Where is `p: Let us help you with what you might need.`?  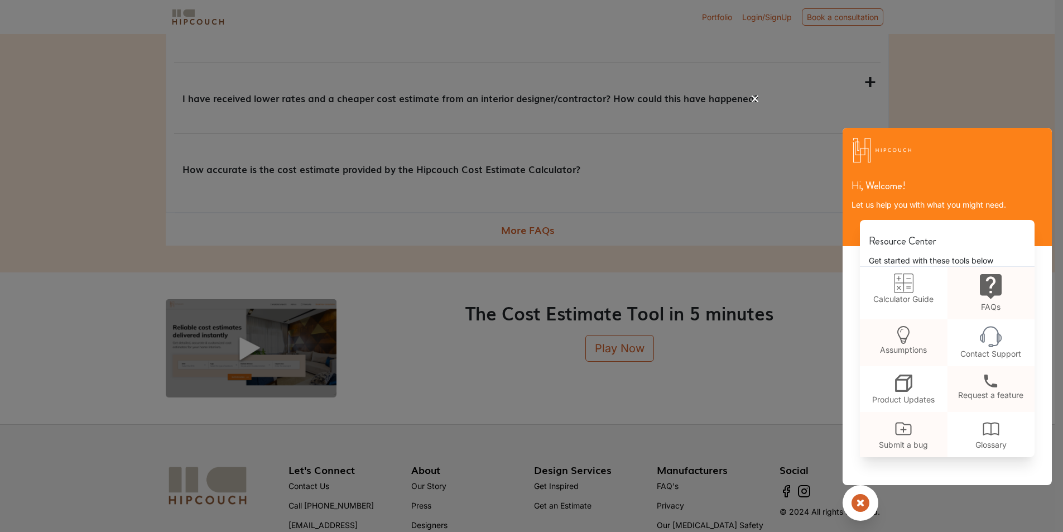
p: Let us help you with what you might need. is located at coordinates (947, 204).